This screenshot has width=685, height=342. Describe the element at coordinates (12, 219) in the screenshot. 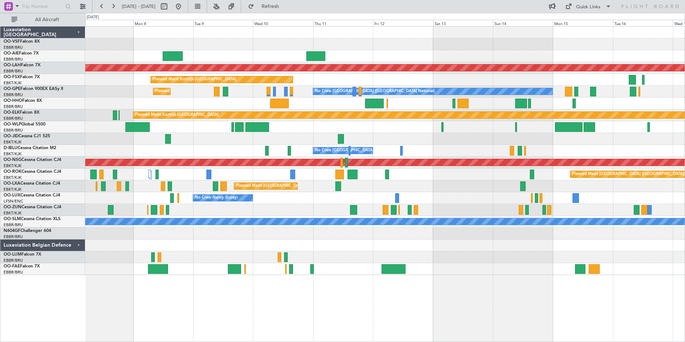

I see `span: OO-SLM` at that location.